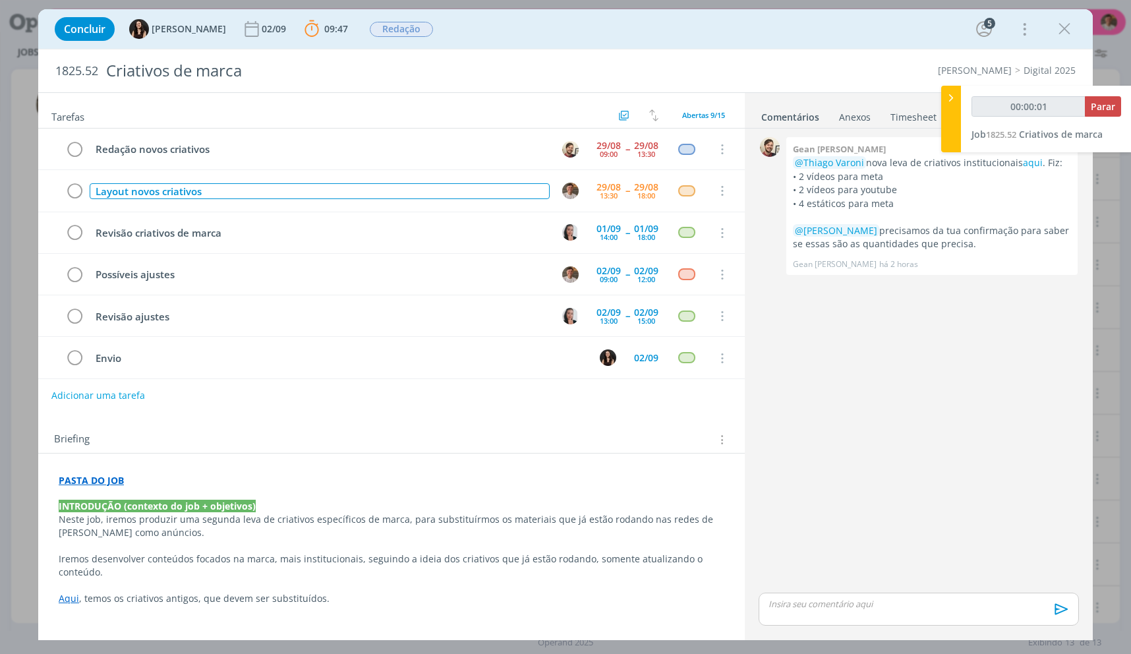 The height and width of the screenshot is (654, 1131). Describe the element at coordinates (1033, 162) in the screenshot. I see `a: aqui` at that location.